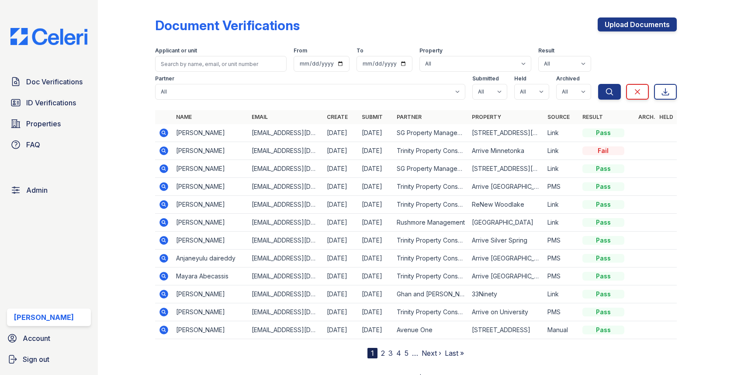  Describe the element at coordinates (431, 222) in the screenshot. I see `td: Rushmore Management` at that location.